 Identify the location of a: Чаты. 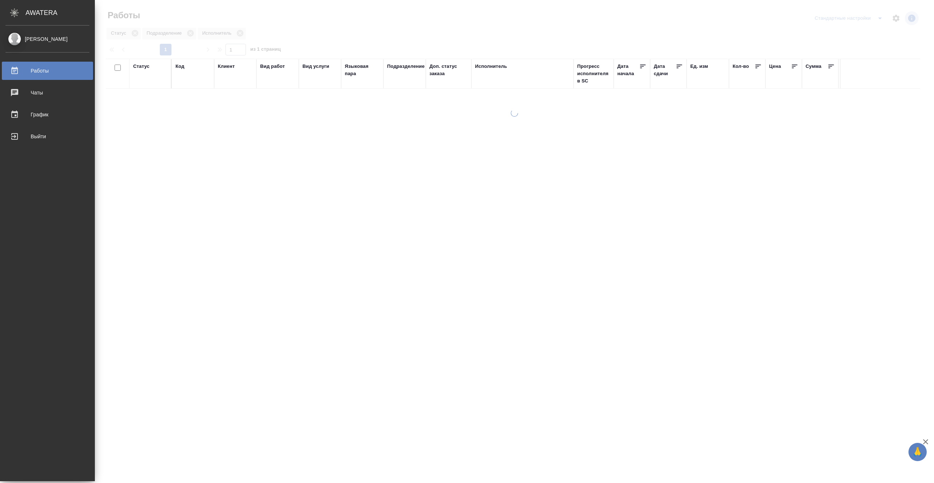
(47, 93).